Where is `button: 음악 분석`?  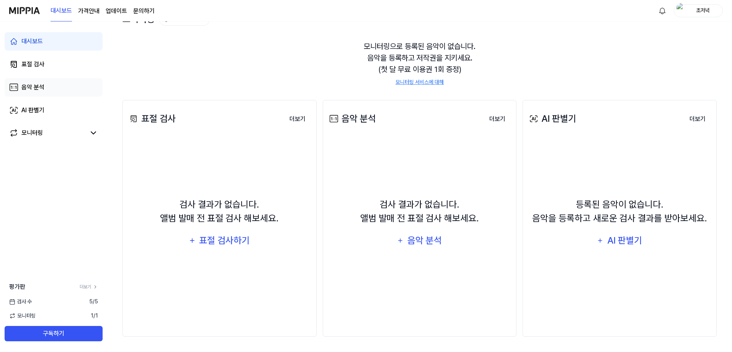
button: 음악 분석 is located at coordinates (419, 240).